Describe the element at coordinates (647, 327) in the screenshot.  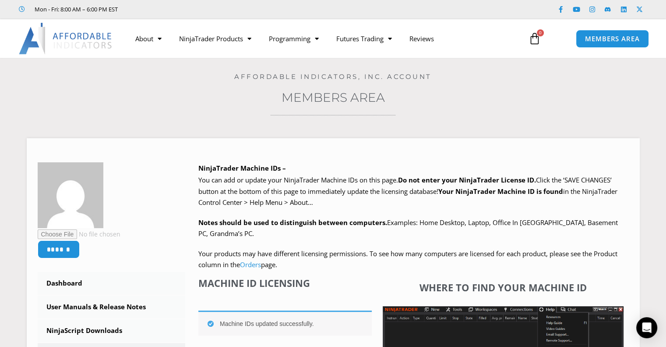
I see `div: Open Intercom Messenger` at that location.